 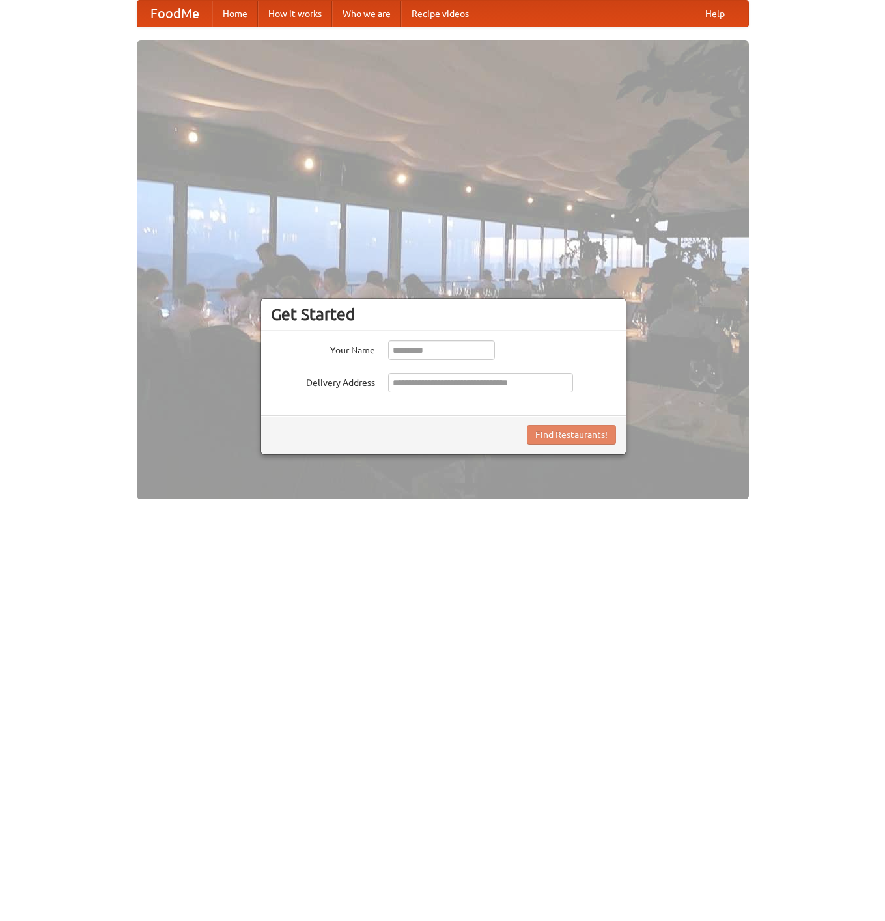 What do you see at coordinates (440, 14) in the screenshot?
I see `a: Recipe videos` at bounding box center [440, 14].